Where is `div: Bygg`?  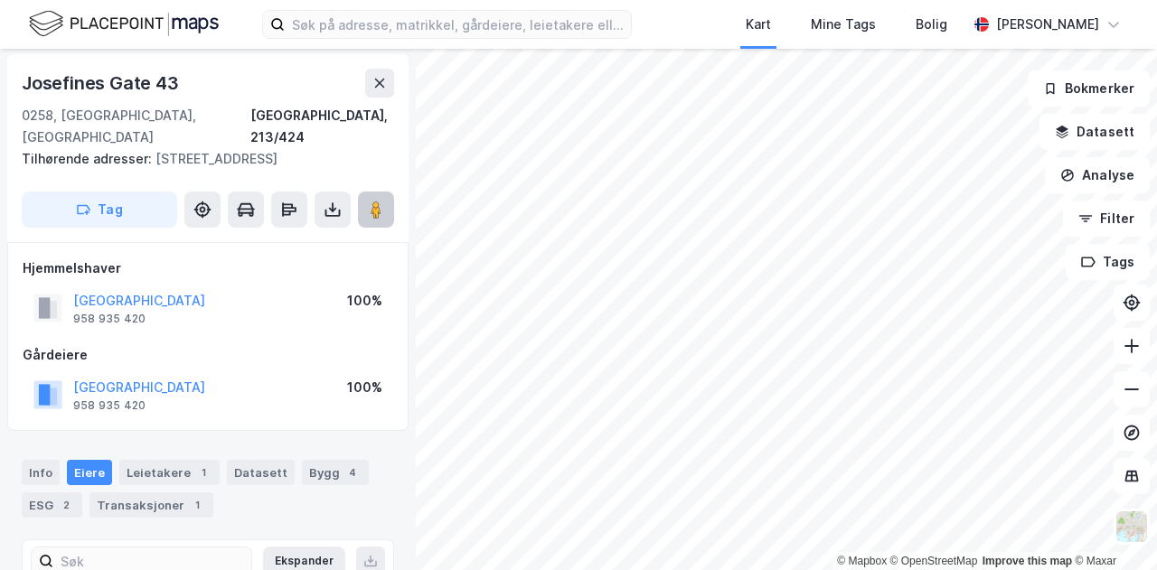
div: Bygg is located at coordinates (335, 473).